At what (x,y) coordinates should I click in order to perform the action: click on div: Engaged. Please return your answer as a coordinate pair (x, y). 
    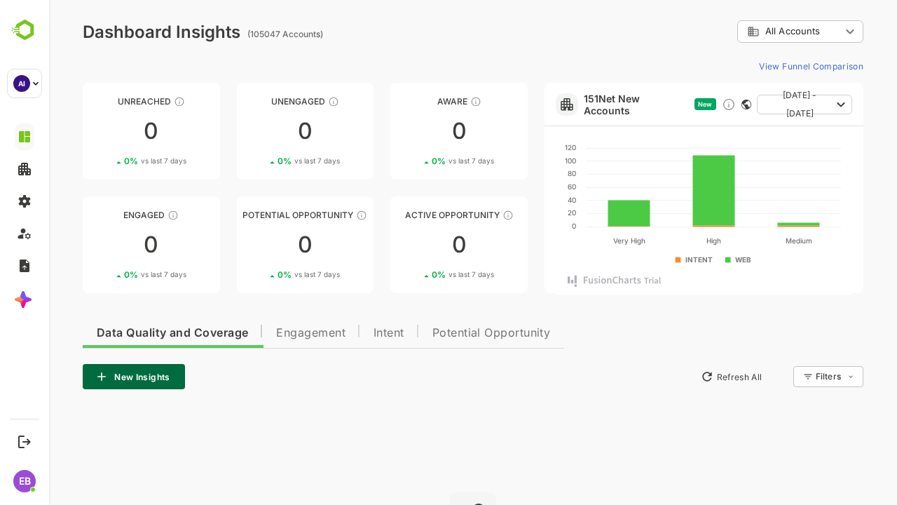
    Looking at the image, I should click on (102, 214).